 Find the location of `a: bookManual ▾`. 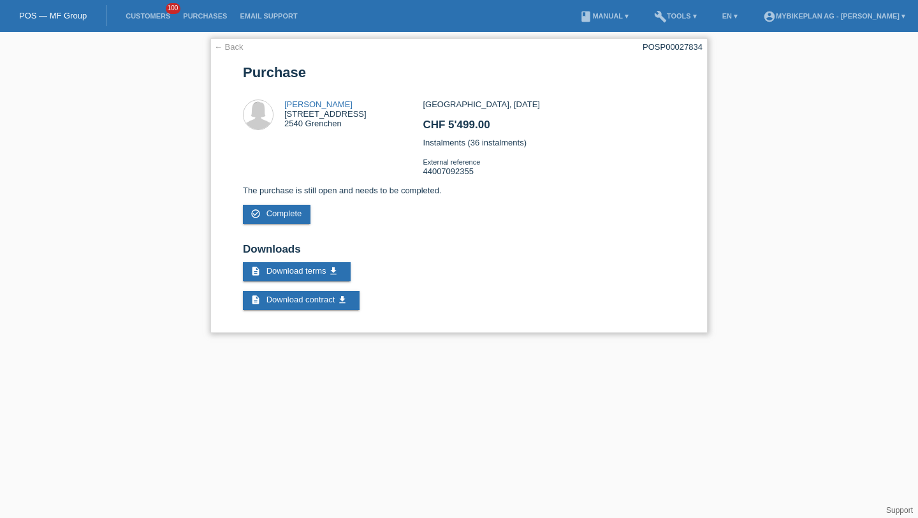

a: bookManual ▾ is located at coordinates (604, 16).